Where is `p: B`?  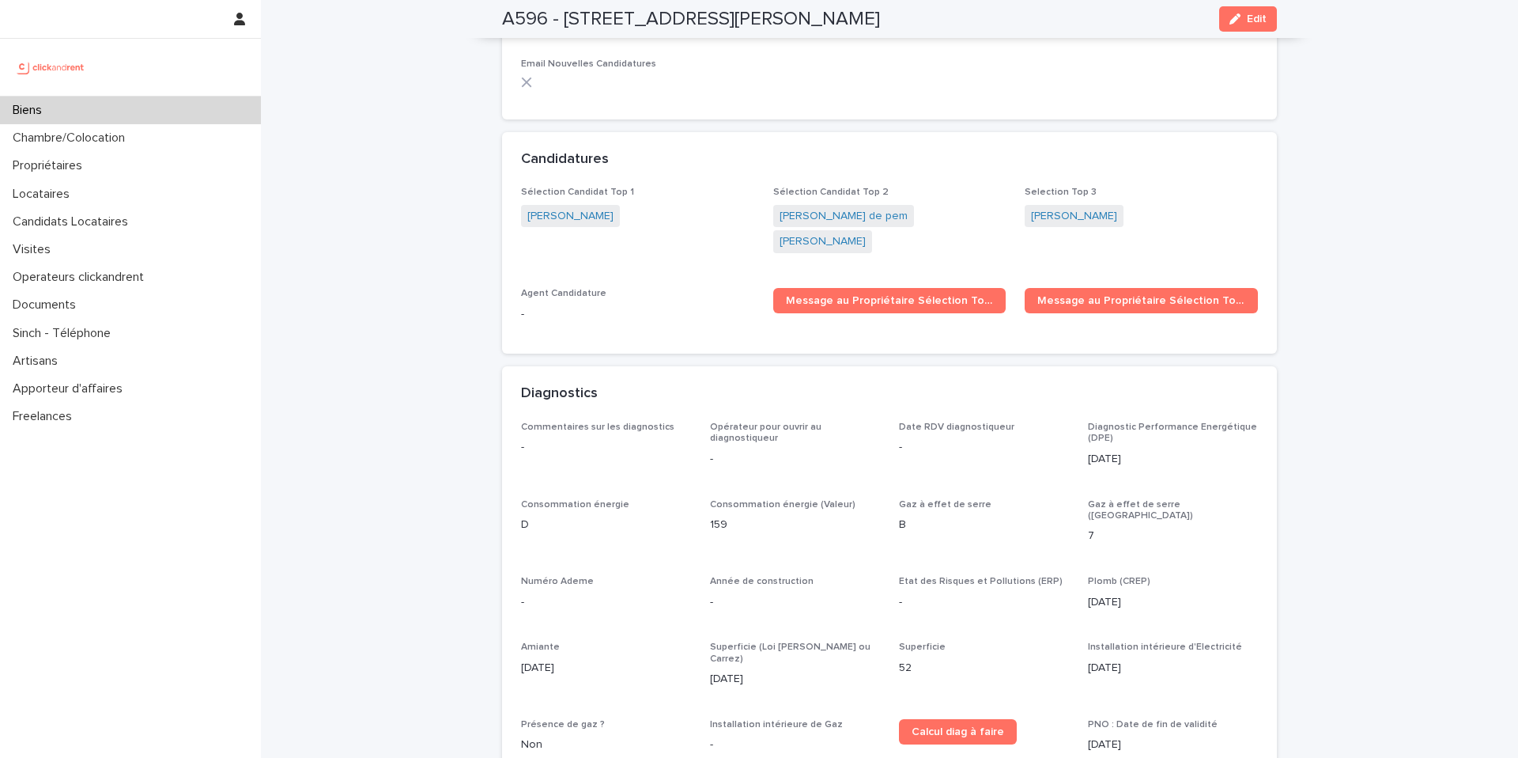 p: B is located at coordinates (984, 524).